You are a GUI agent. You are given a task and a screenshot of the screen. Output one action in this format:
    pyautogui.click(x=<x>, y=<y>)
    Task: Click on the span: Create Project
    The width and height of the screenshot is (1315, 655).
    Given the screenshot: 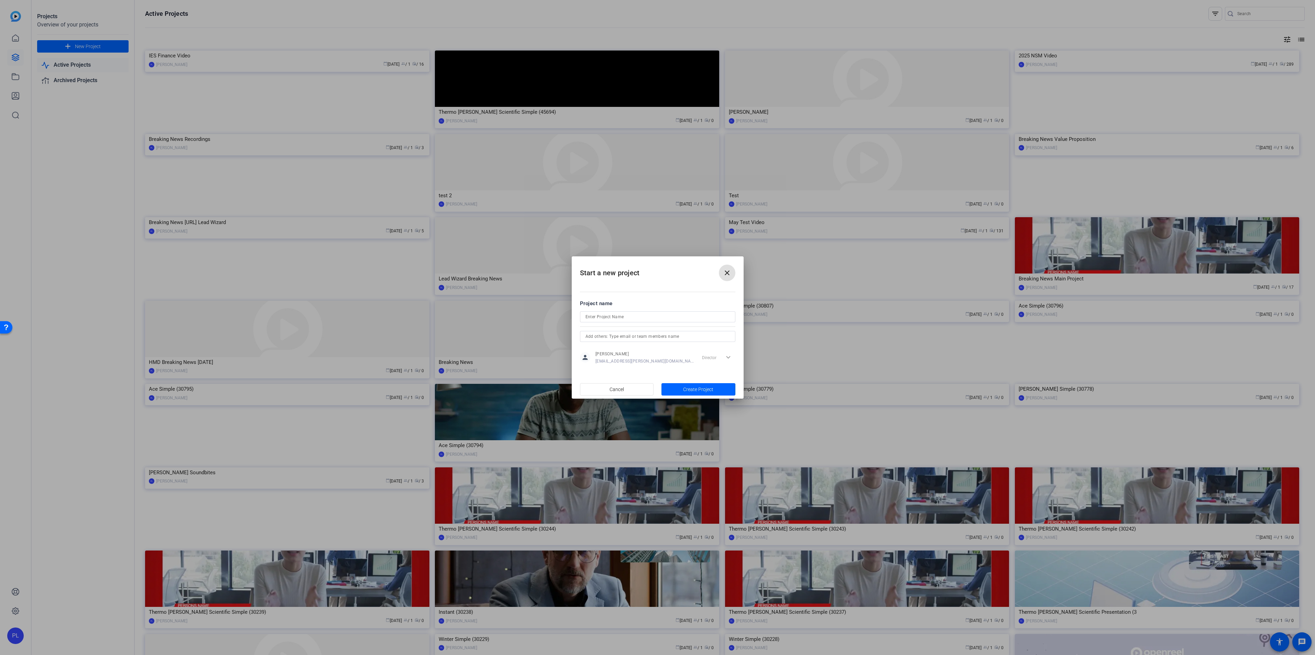 What is the action you would take?
    pyautogui.click(x=698, y=390)
    